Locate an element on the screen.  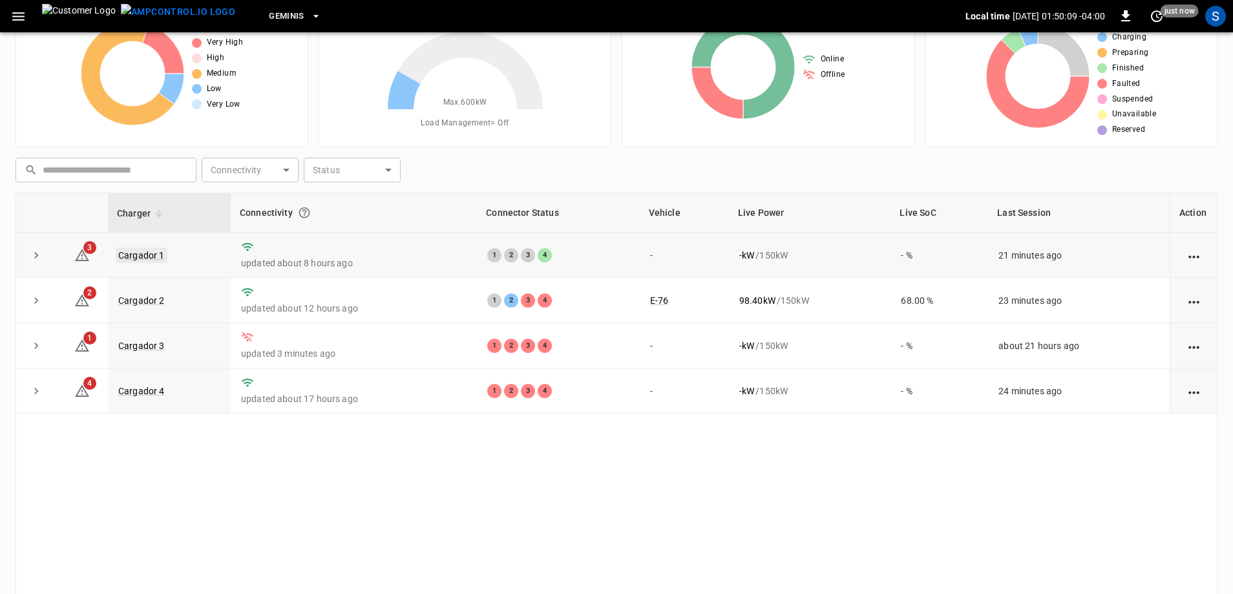
p: Local time is located at coordinates (987, 16).